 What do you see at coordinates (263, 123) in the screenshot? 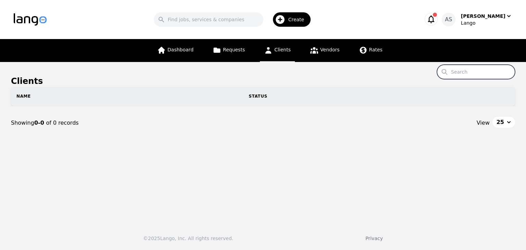
I see `nav: Page navigation` at bounding box center [263, 123].